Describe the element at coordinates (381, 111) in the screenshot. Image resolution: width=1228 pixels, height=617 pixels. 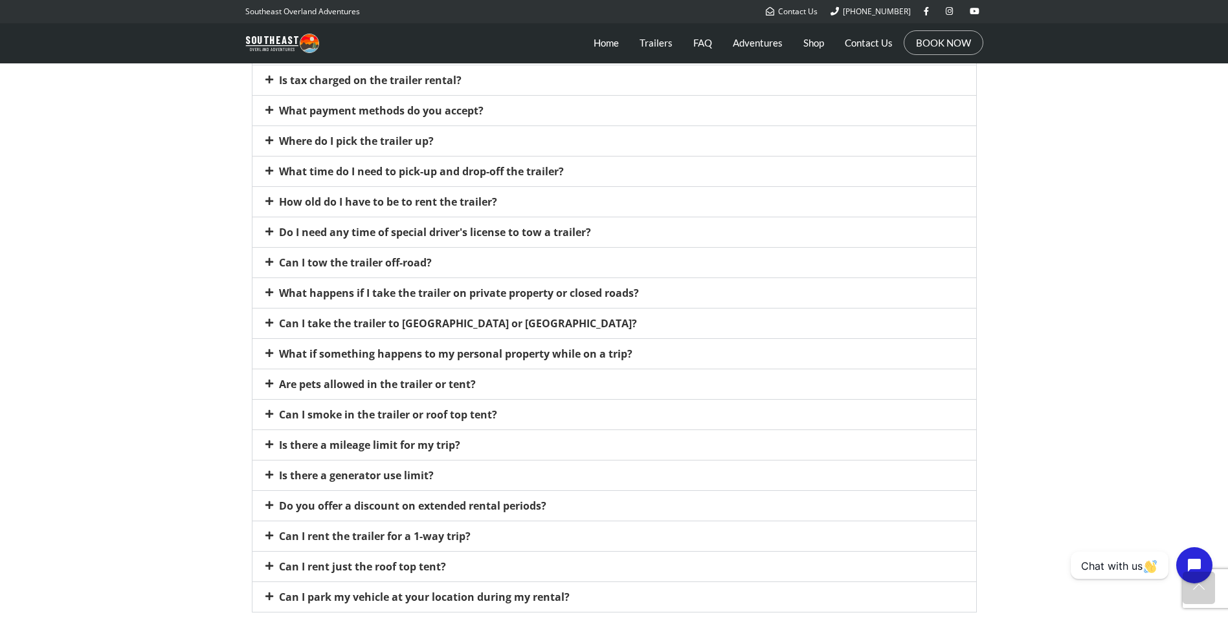
I see `a: What payment methods do you accept?` at that location.